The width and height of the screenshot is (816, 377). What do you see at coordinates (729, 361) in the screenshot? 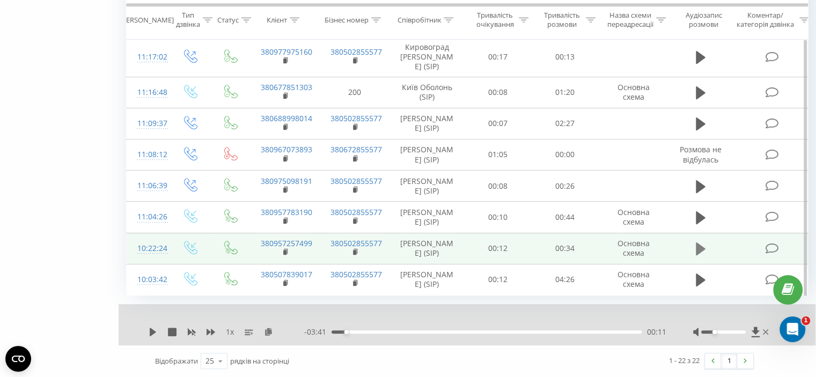
I see `a: 1` at bounding box center [729, 361].